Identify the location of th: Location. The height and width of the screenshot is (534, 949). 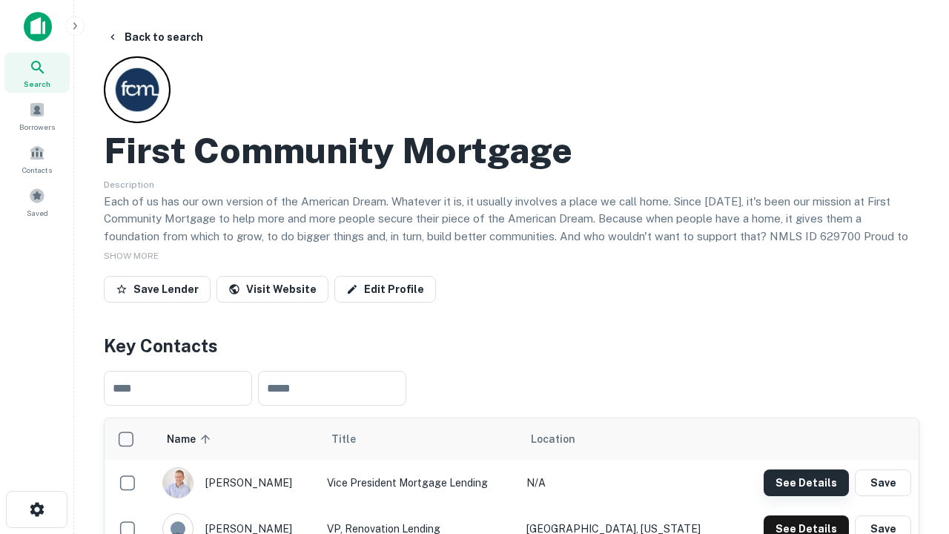
(626, 439).